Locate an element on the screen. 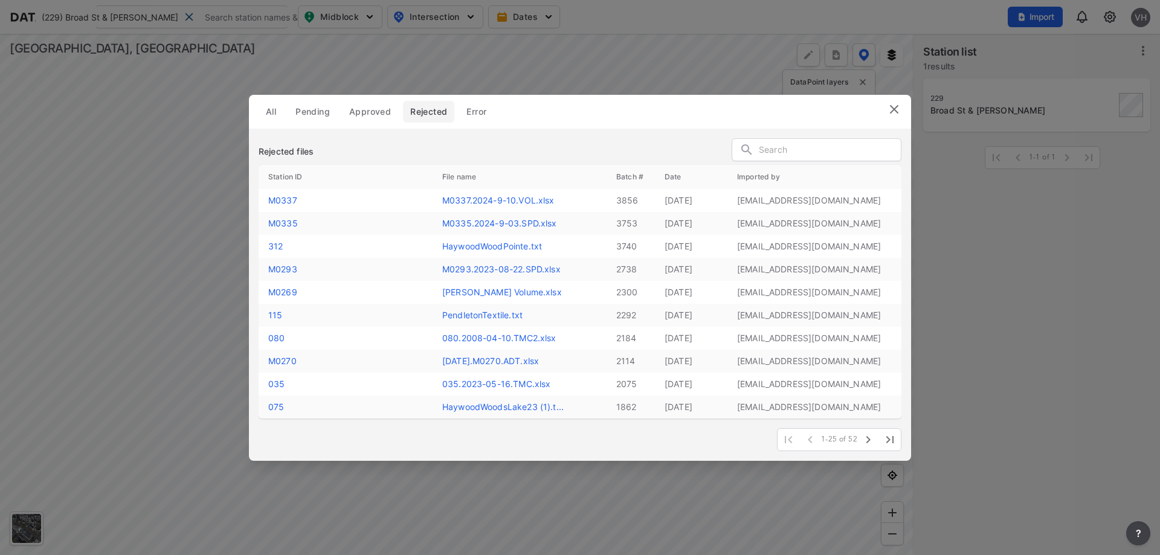 This screenshot has width=1160, height=555. td: 2184 is located at coordinates (631, 338).